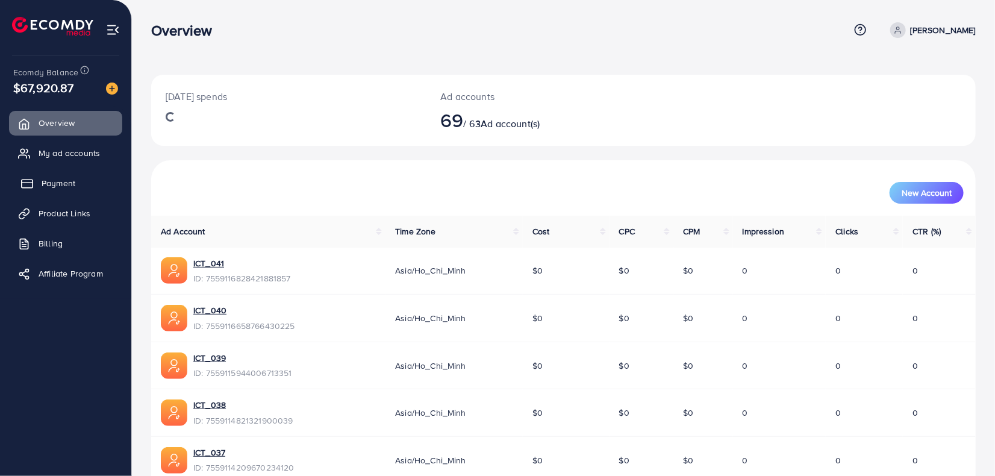 This screenshot has height=476, width=995. What do you see at coordinates (243, 421) in the screenshot?
I see `span: ID: 7559114821321900039` at bounding box center [243, 421].